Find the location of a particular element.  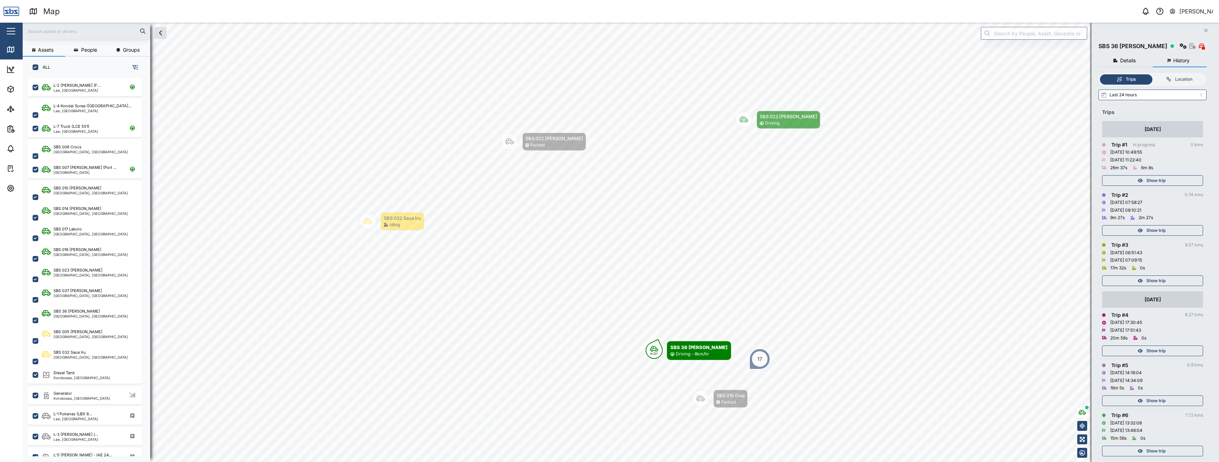

div: 8.27 kms is located at coordinates (1193, 315).